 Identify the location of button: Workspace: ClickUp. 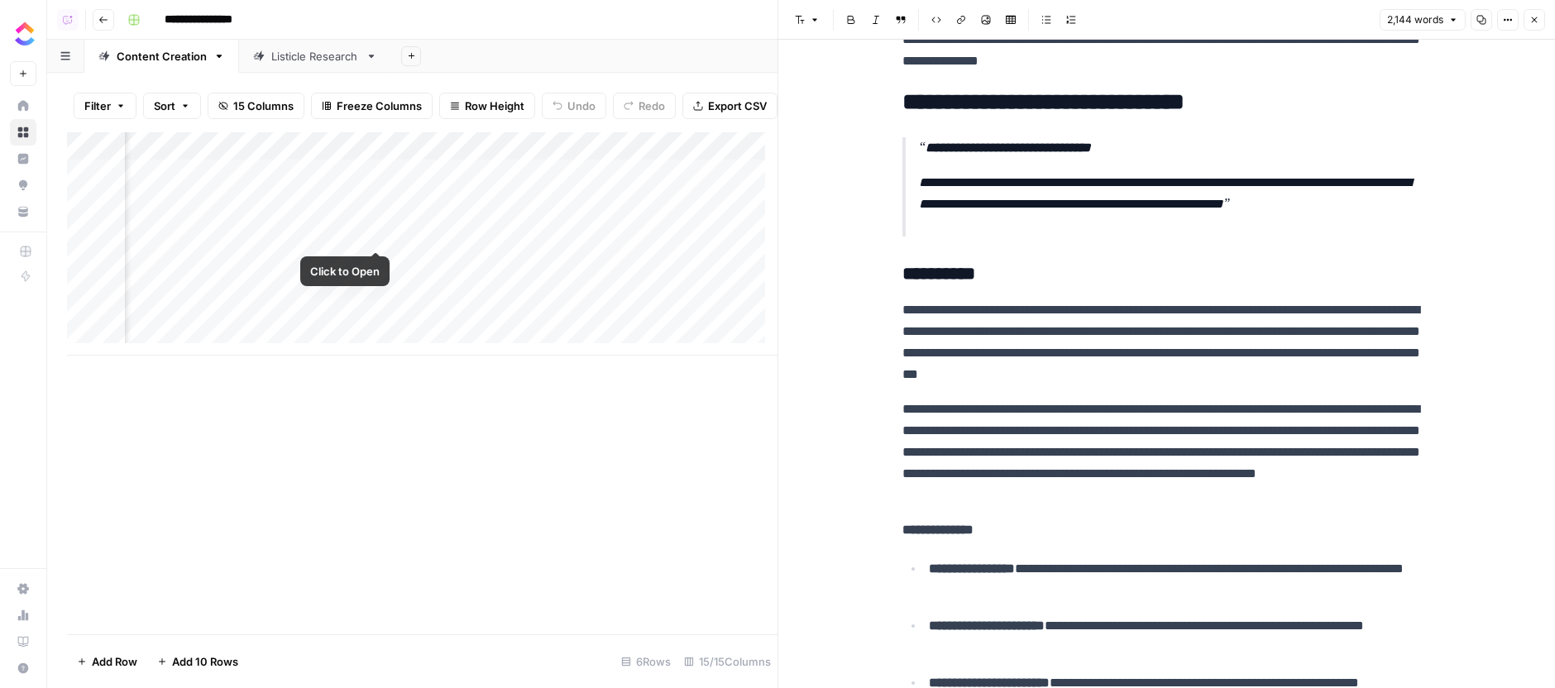
(23, 34).